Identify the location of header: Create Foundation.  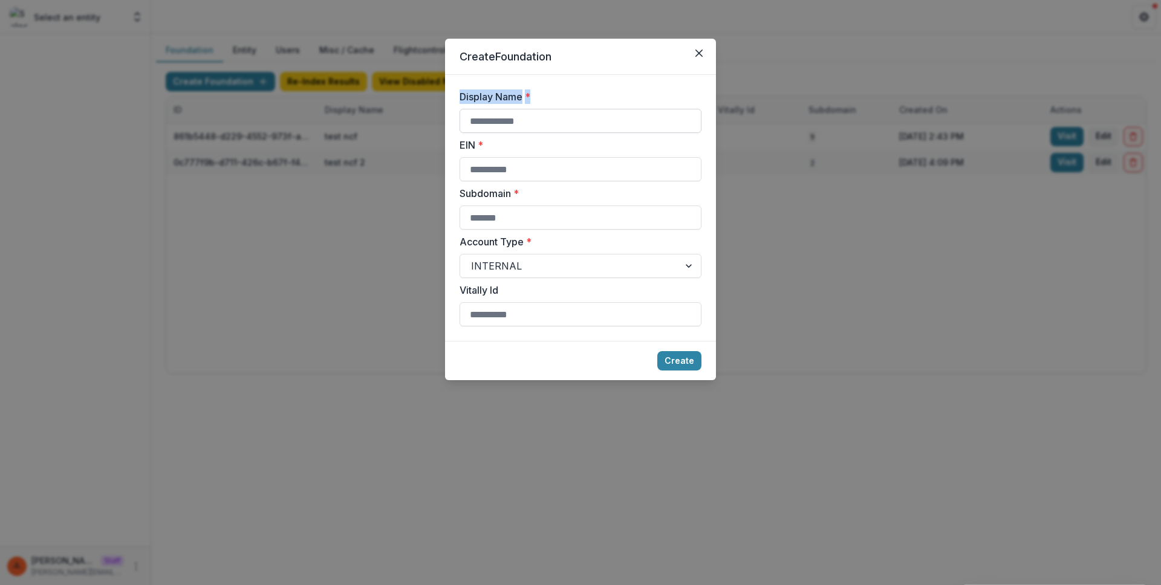
(580, 57).